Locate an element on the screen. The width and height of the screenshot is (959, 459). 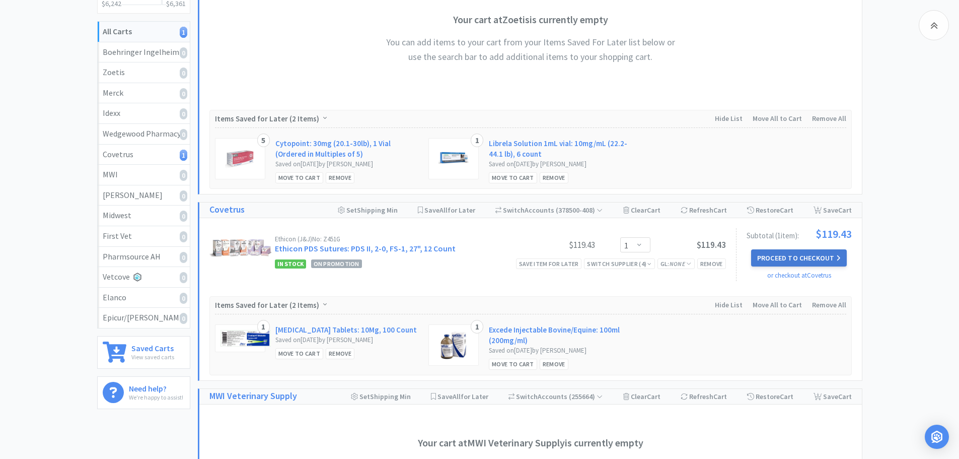
div: $119.43 is located at coordinates (557, 245).